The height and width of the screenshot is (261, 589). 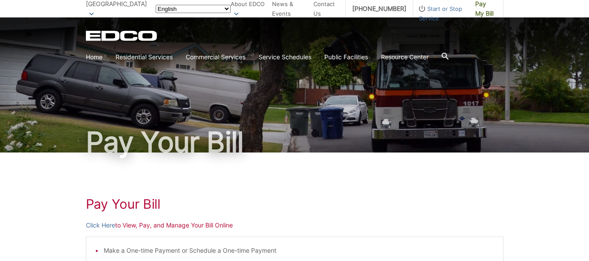 I want to click on a: Public Facilities, so click(x=346, y=57).